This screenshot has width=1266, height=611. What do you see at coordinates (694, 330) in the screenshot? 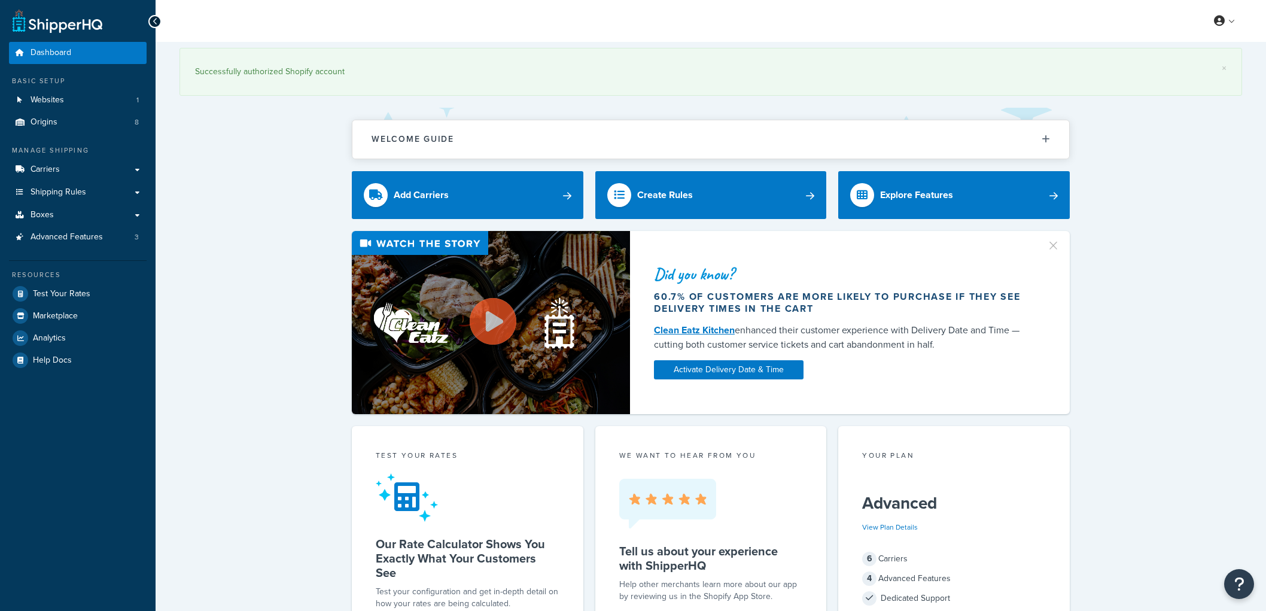
I see `a: Clean Eatz Kitchen` at bounding box center [694, 330].